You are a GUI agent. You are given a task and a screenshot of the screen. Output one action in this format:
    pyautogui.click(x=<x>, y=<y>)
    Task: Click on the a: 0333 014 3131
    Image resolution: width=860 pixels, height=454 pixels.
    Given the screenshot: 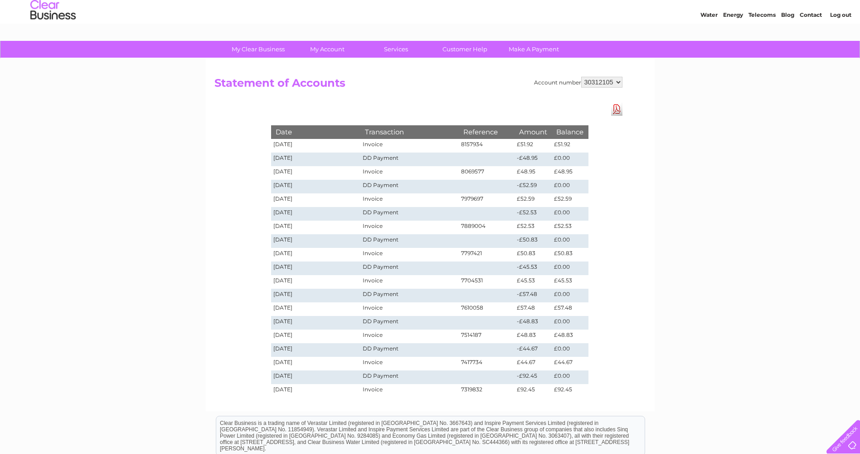 What is the action you would take?
    pyautogui.click(x=721, y=10)
    